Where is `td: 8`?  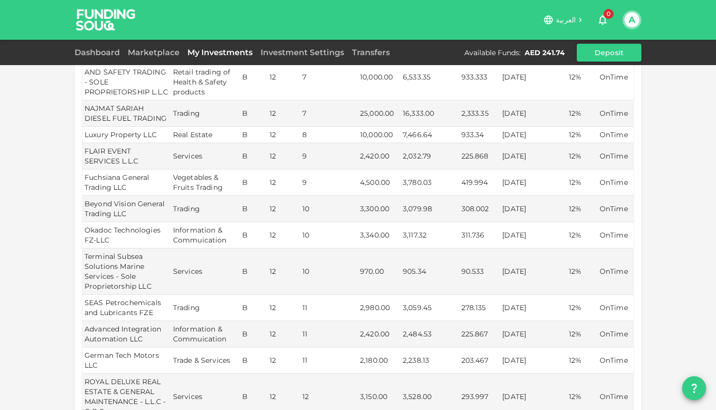 td: 8 is located at coordinates (329, 135).